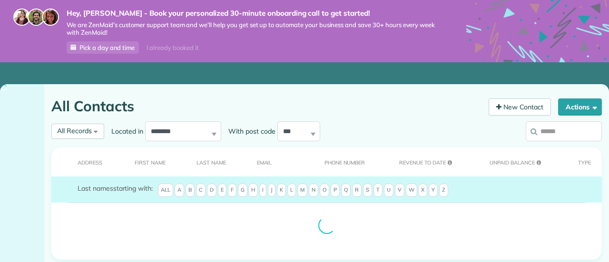  What do you see at coordinates (580, 107) in the screenshot?
I see `button: Actions` at bounding box center [580, 107].